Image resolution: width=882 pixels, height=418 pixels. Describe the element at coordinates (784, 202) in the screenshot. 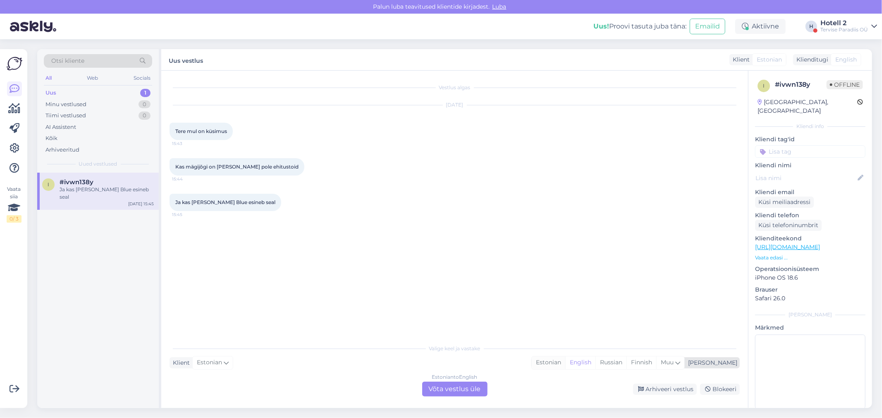

I see `div: Küsi meiliaadressi` at that location.